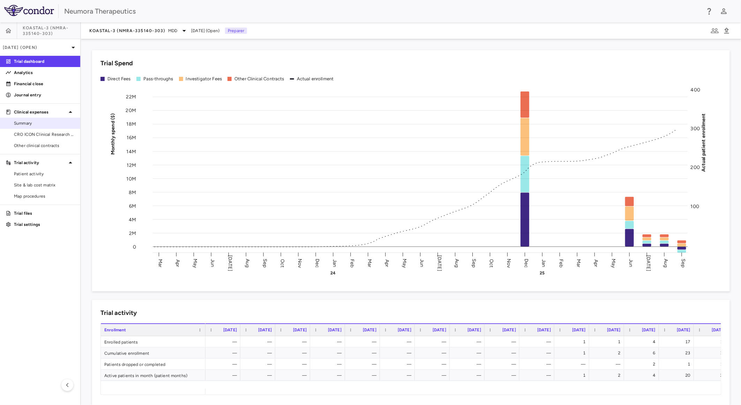 This screenshot has width=741, height=405. I want to click on div: 24, so click(713, 375).